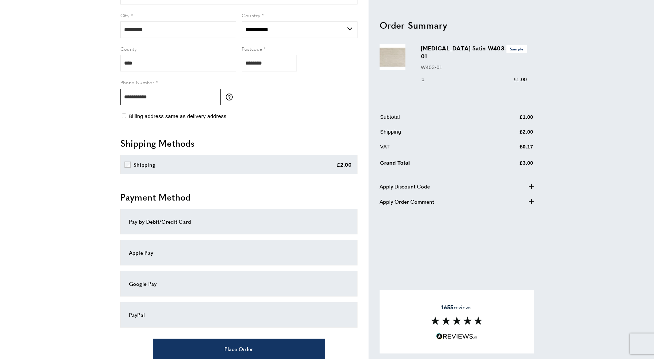 Image resolution: width=654 pixels, height=359 pixels. I want to click on span: City, so click(125, 15).